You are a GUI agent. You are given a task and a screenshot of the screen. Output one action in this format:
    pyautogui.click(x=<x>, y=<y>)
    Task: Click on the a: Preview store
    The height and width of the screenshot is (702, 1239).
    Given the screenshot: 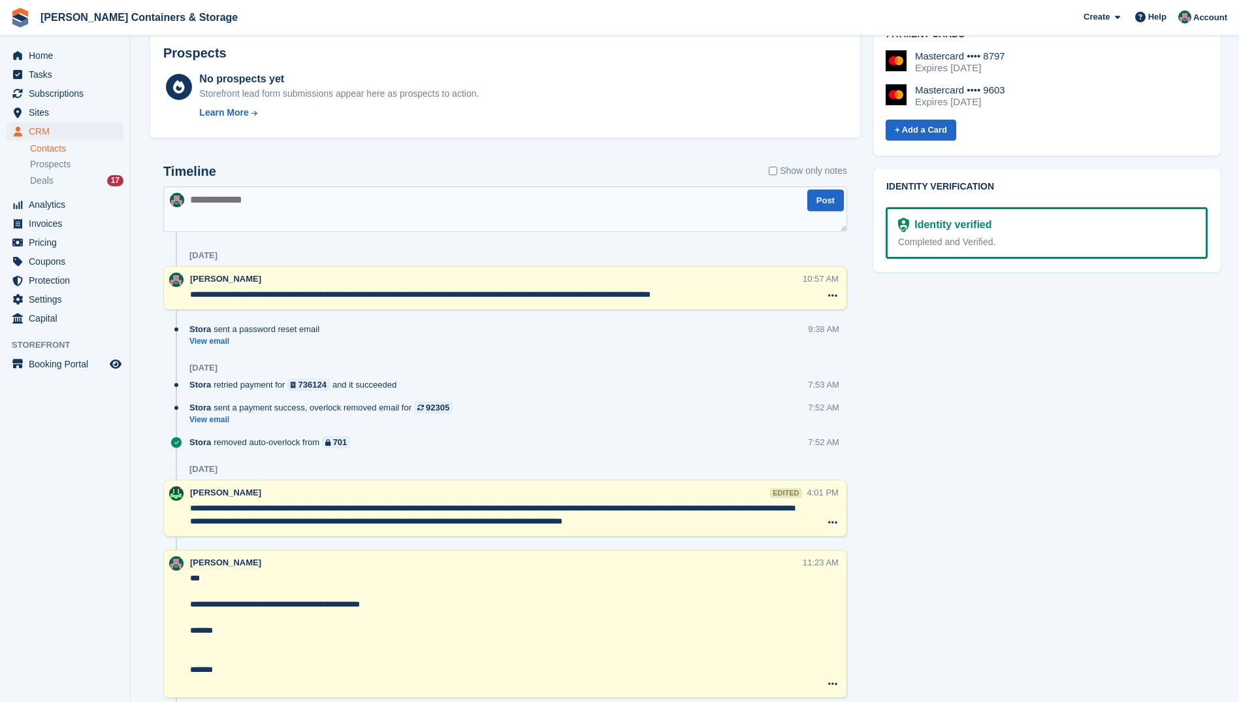 What is the action you would take?
    pyautogui.click(x=116, y=364)
    